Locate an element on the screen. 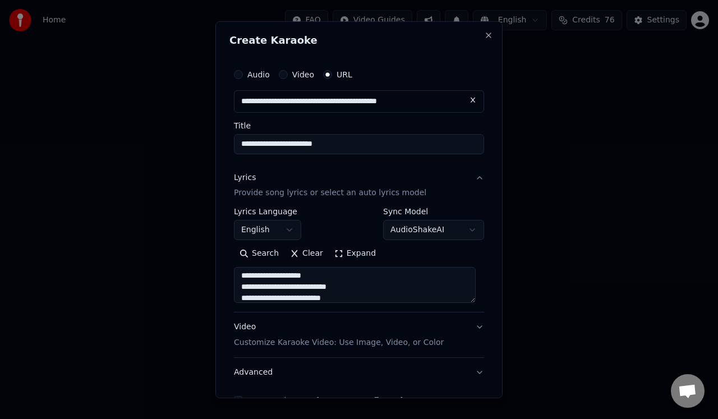 The image size is (718, 419). button: VideoCustomize Karaoke Video: Use Image, Video, or Color is located at coordinates (359, 335).